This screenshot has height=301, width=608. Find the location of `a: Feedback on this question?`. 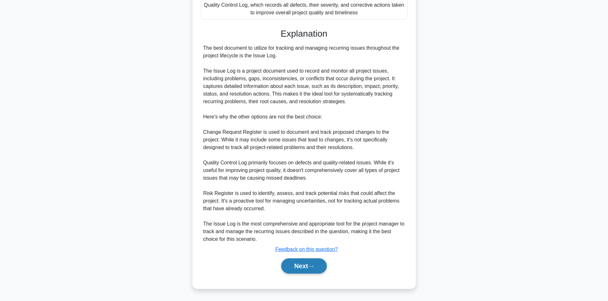

a: Feedback on this question? is located at coordinates (306, 249).